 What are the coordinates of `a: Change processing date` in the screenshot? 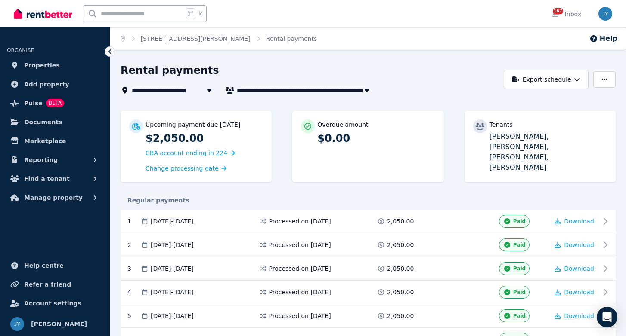 It's located at (186, 169).